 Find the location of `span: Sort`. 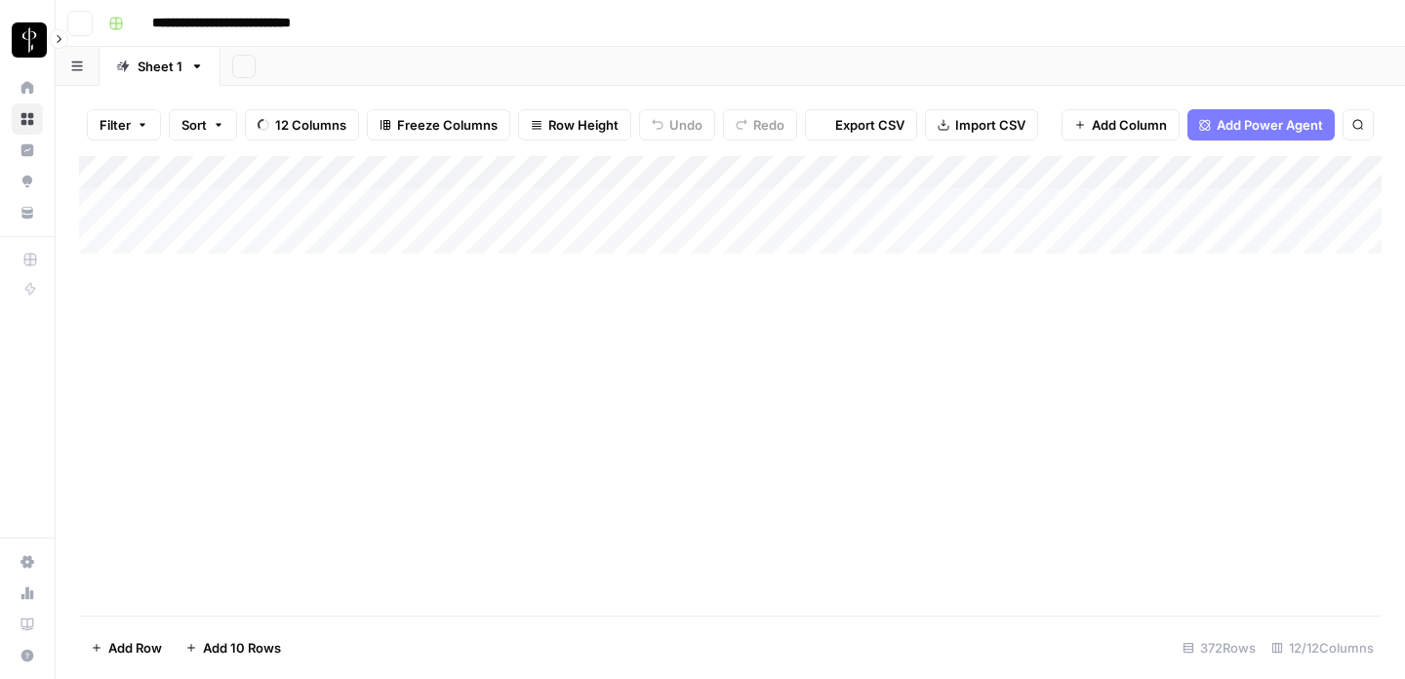

span: Sort is located at coordinates (194, 125).